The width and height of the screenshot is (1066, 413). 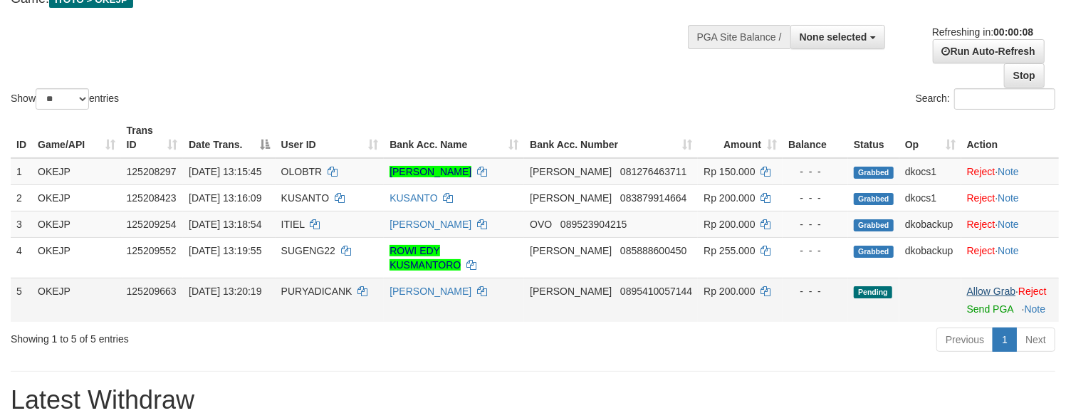 I want to click on span: 125209254, so click(x=152, y=224).